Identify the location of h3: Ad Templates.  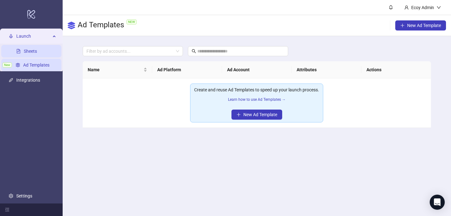
(108, 25).